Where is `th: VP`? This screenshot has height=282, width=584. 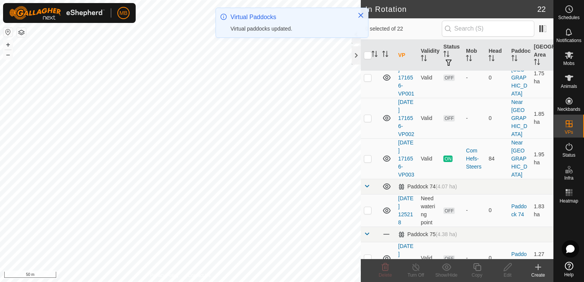
th: VP is located at coordinates (407, 55).